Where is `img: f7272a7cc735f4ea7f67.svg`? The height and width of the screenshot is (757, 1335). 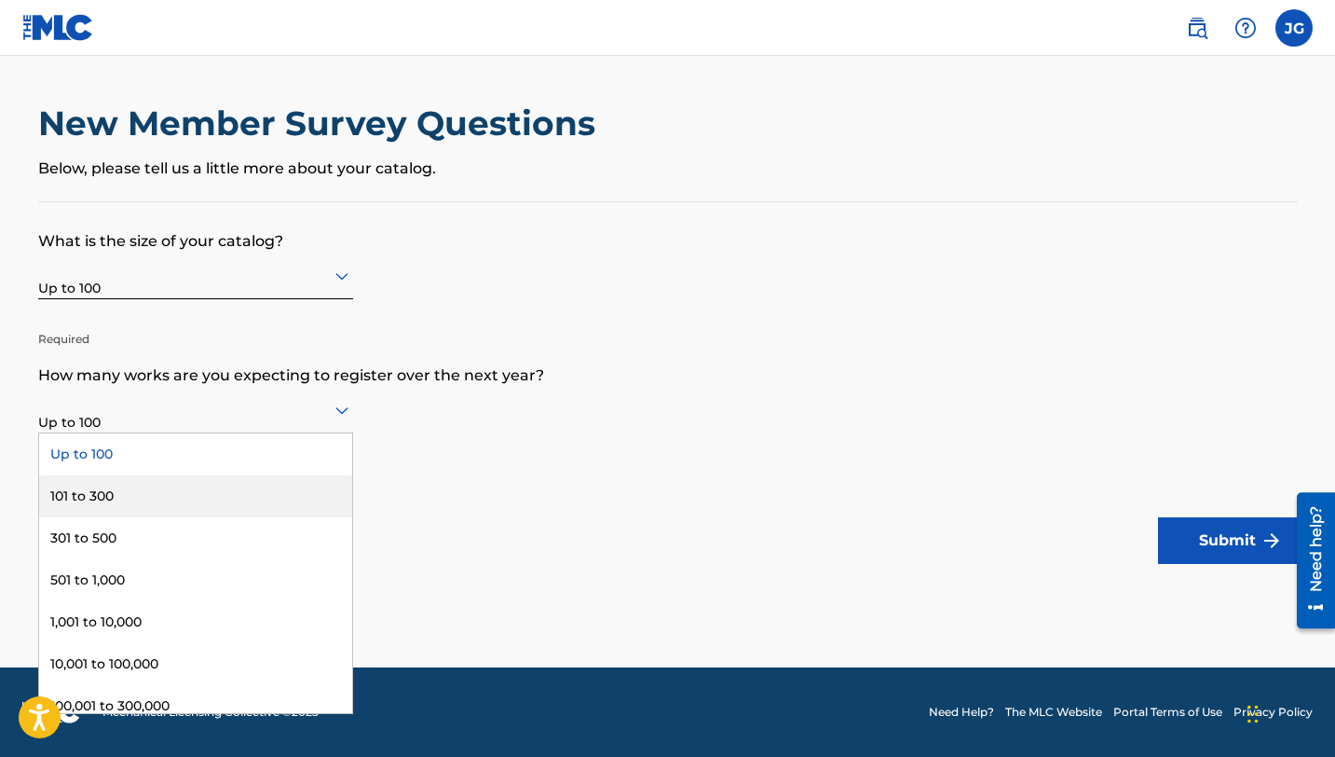
img: f7272a7cc735f4ea7f67.svg is located at coordinates (1272, 540).